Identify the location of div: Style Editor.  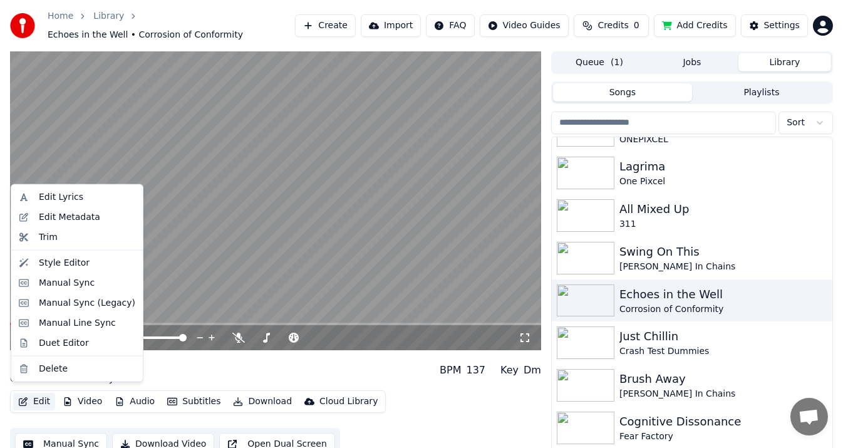
(64, 263).